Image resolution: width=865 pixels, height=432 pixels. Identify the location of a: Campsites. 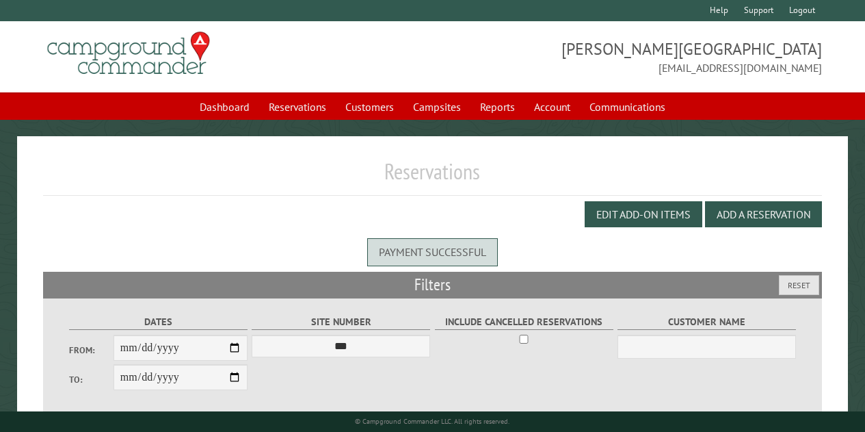
(437, 107).